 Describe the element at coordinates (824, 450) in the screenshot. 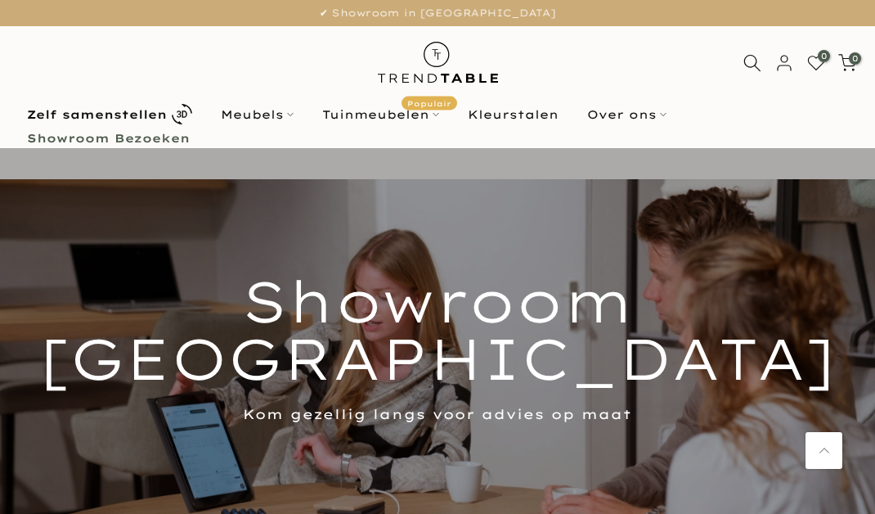

I see `a: Terug naar boven` at that location.